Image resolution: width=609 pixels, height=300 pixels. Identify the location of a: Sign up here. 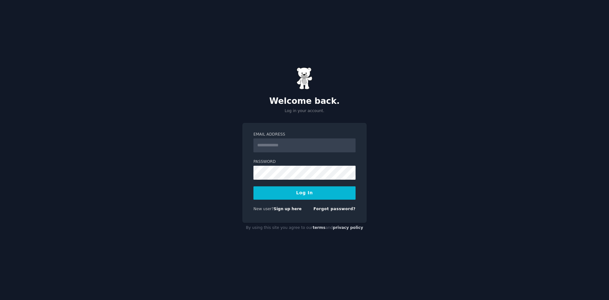
(288, 209).